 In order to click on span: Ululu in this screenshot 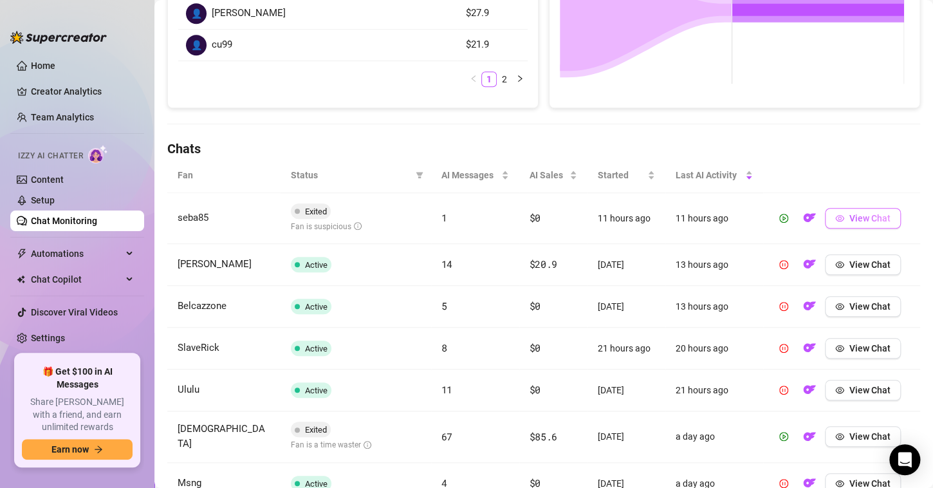, I will do `click(188, 389)`.